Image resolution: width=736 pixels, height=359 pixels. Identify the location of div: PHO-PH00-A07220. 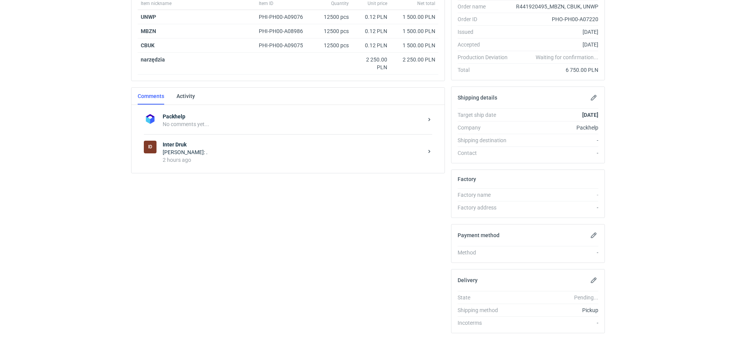
(556, 19).